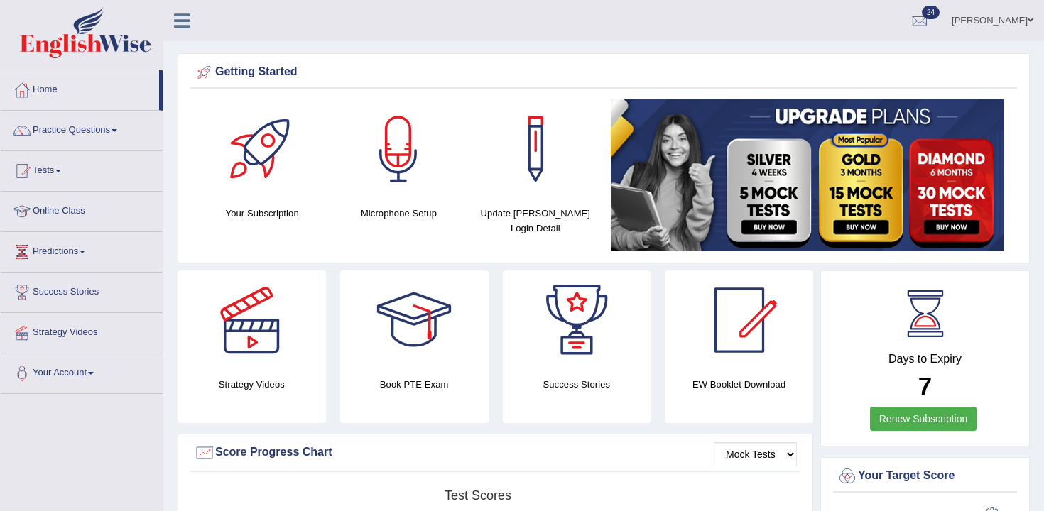 The image size is (1044, 511). I want to click on a: Strategy Videos, so click(82, 331).